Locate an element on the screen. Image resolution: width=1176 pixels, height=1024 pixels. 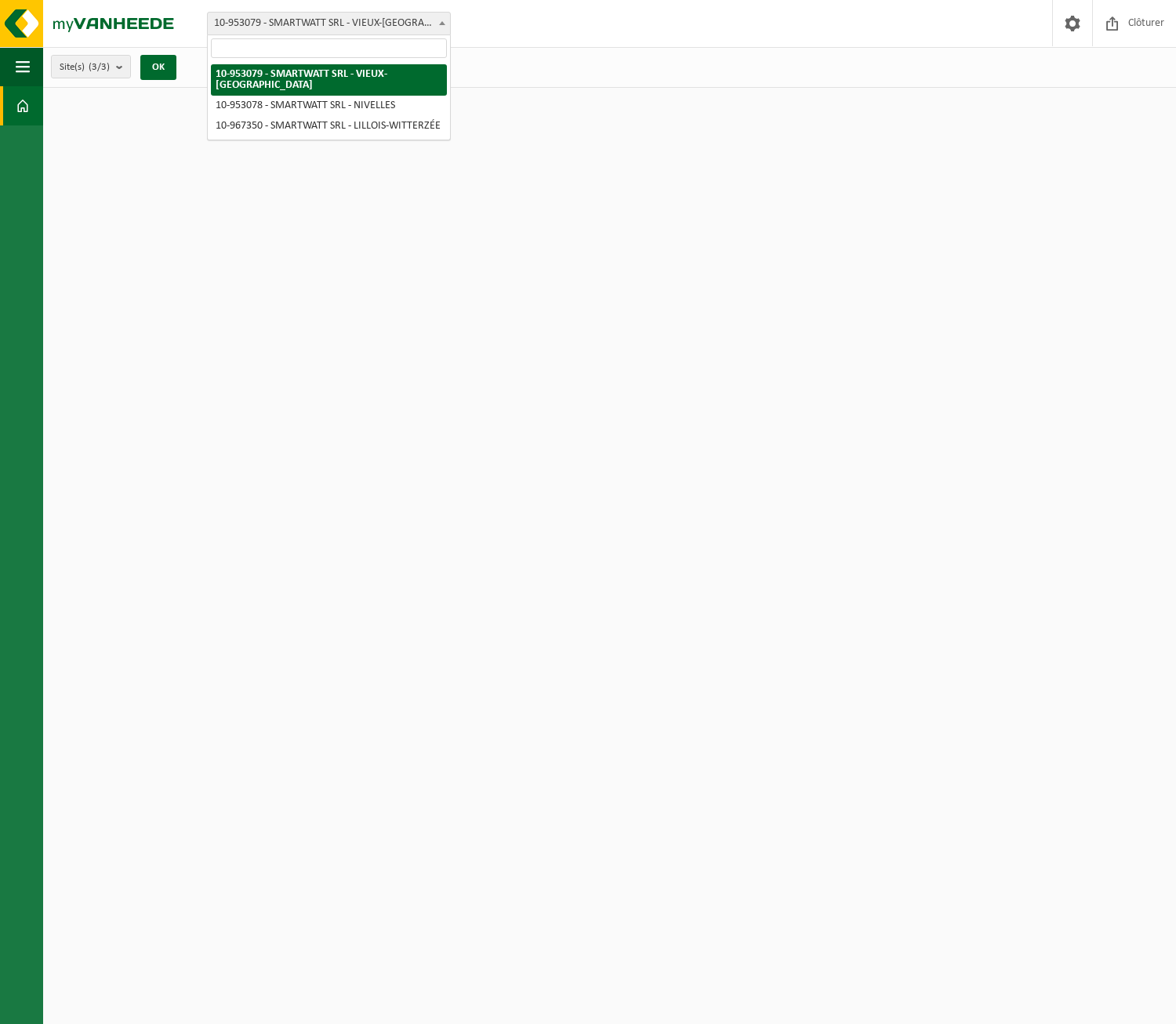
li: 10-967350 - SMARTWATT SRL - LILLOIS-WITTERZÉE is located at coordinates (329, 126).